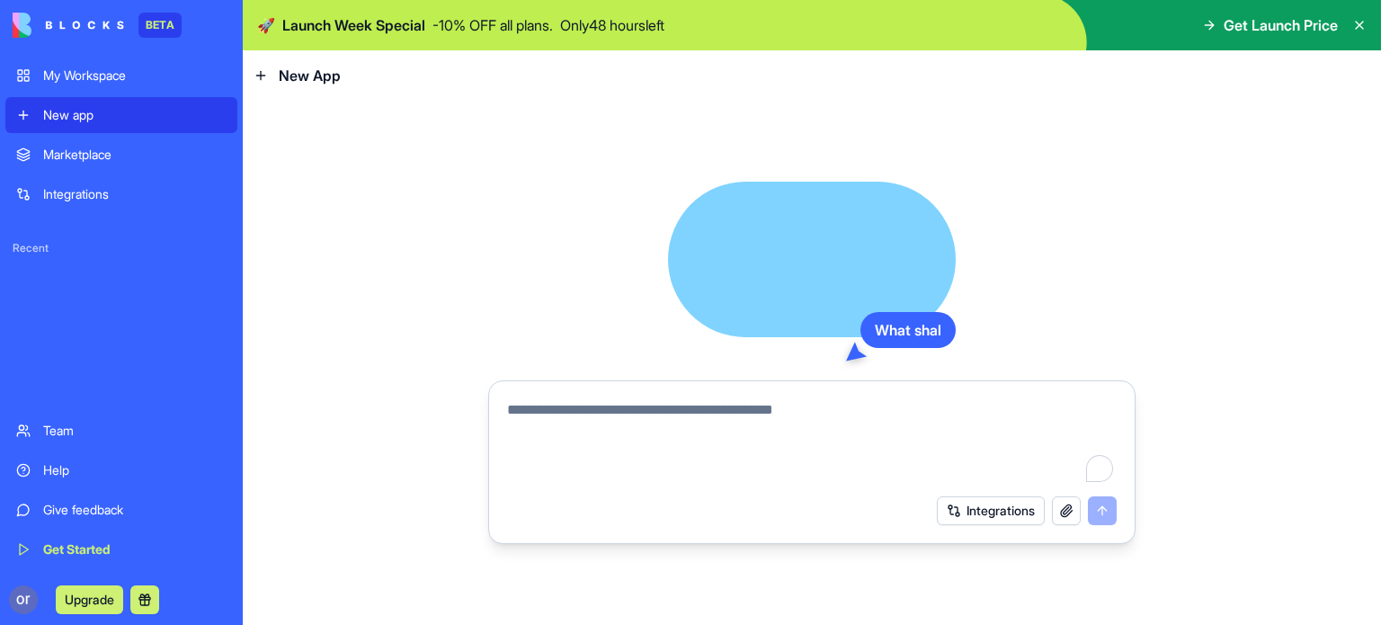  I want to click on a: Marketplace, so click(121, 155).